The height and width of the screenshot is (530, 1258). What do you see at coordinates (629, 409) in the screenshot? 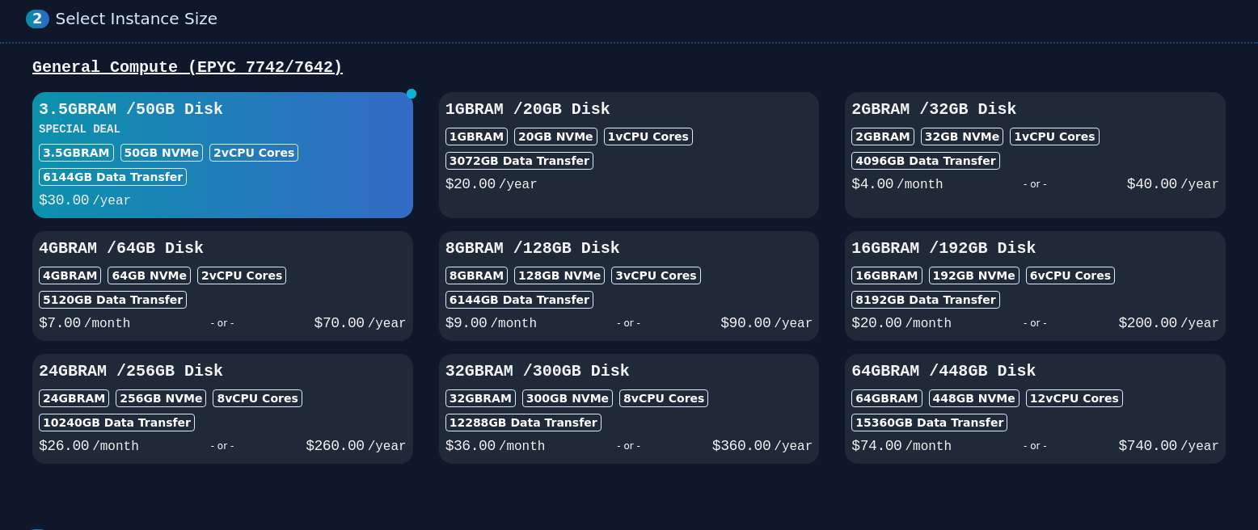
I see `button: 32GBRAM /300GB Disk32GBRAM300GB NVMe8vCPU Cores12288GB Data Transfer$36.00/month- or -$360.00/year` at bounding box center [629, 409].